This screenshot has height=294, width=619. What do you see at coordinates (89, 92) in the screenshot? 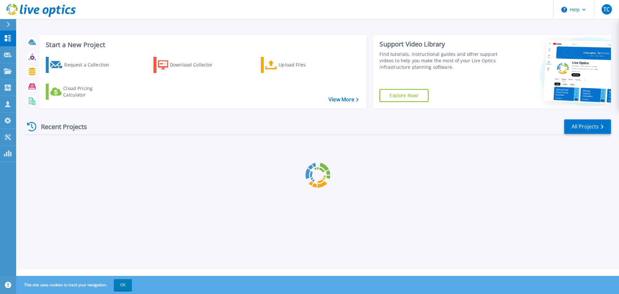
I see `div: Cloud Pricing Calculator` at bounding box center [89, 92].